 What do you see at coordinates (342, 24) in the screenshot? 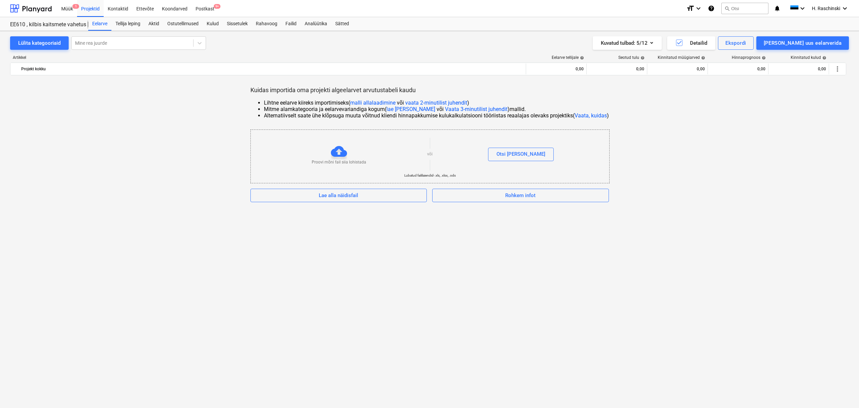
I see `div: Sätted` at bounding box center [342, 24].